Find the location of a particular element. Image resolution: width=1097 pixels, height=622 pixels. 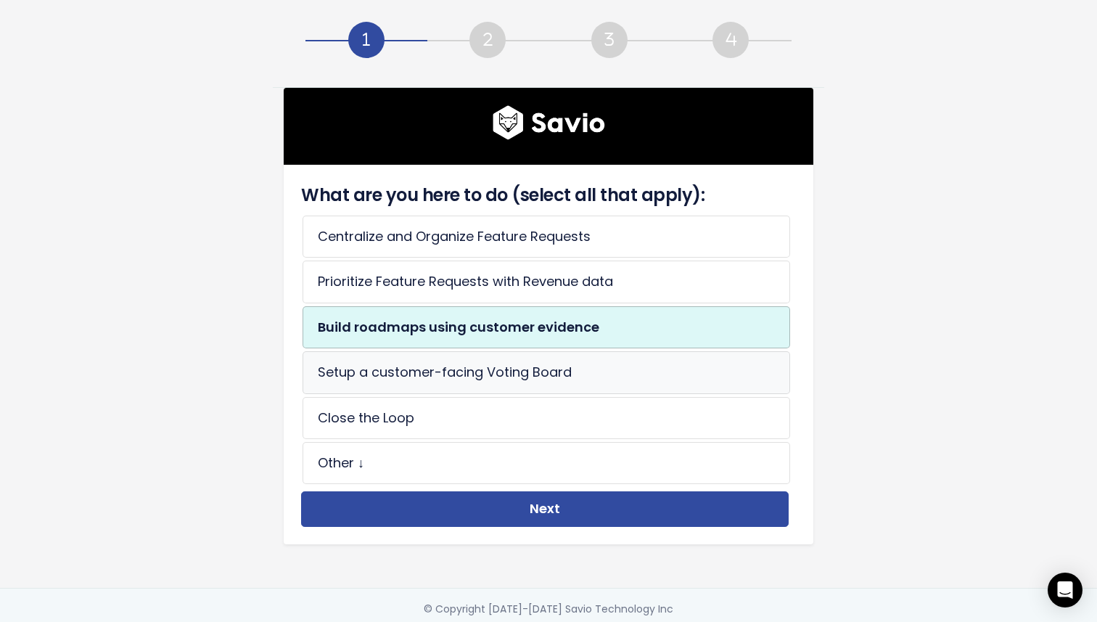

li: Setup a customer-facing Voting Board is located at coordinates (546, 372).